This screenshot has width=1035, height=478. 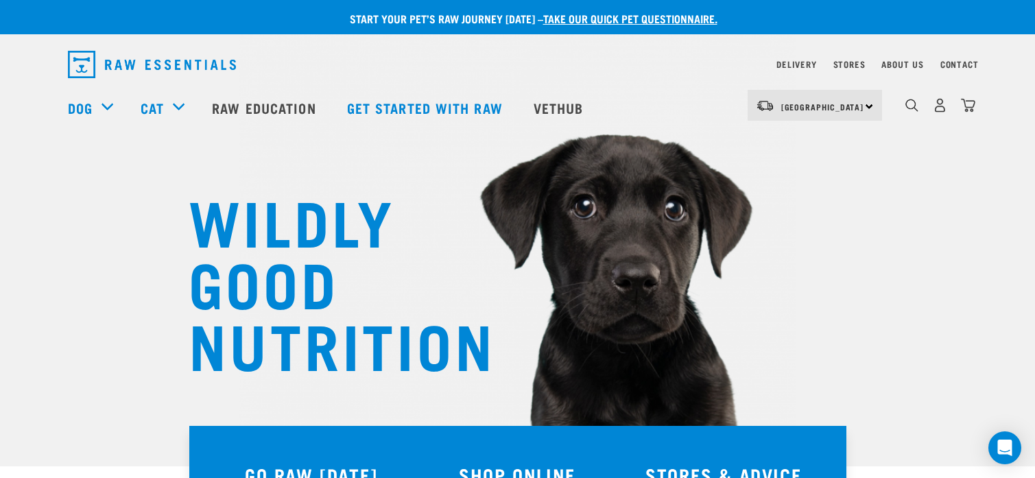 I want to click on a: Vethub, so click(x=560, y=108).